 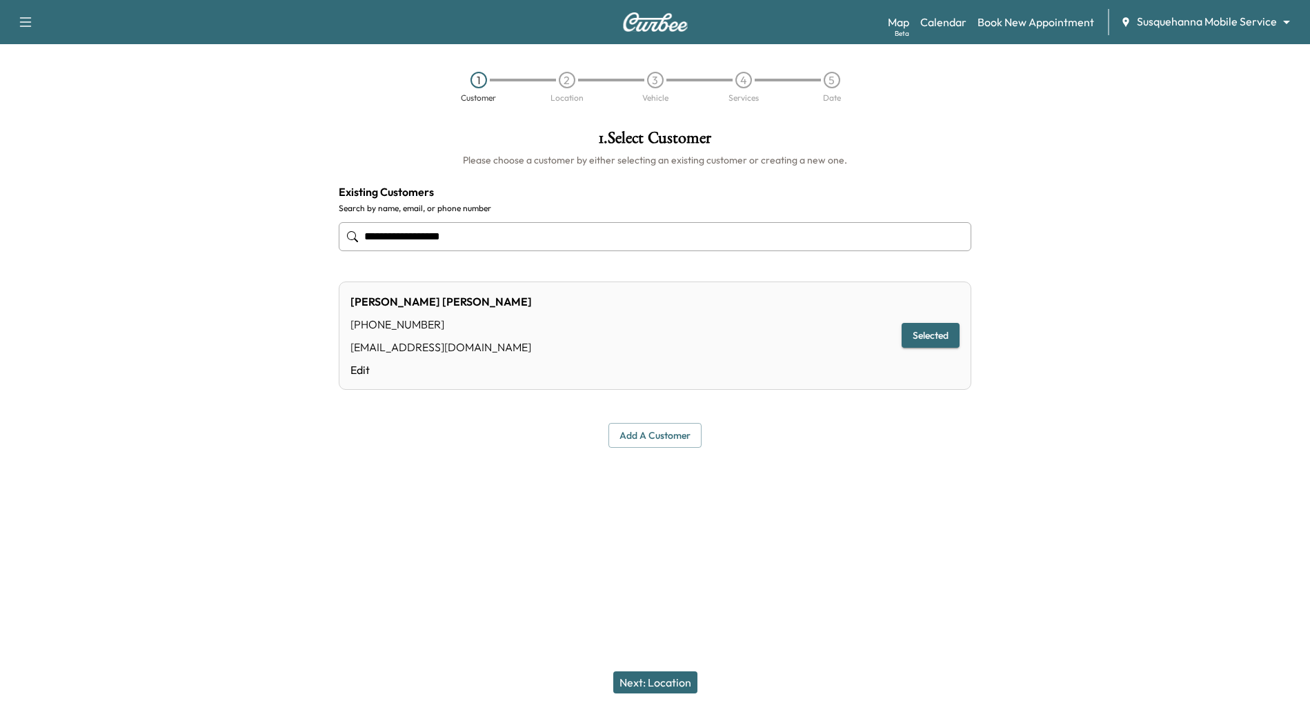 What do you see at coordinates (655, 80) in the screenshot?
I see `div: 3` at bounding box center [655, 80].